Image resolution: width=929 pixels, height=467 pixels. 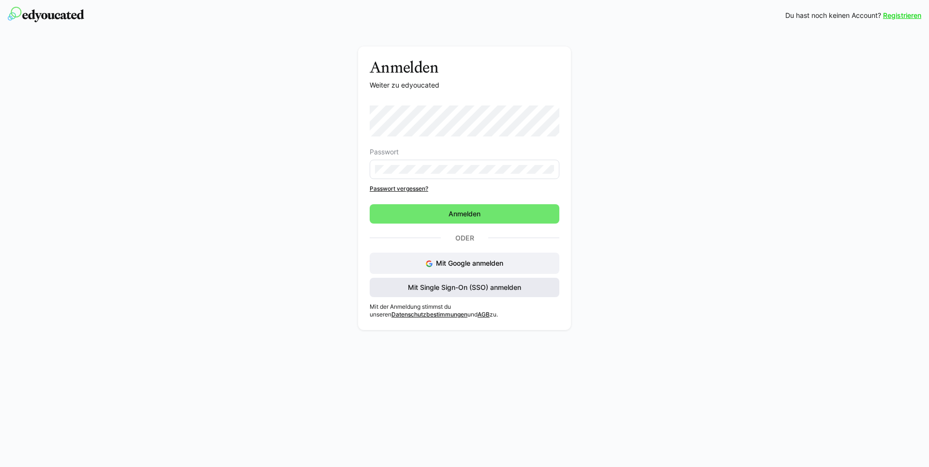 I want to click on span: Mit Google anmelden, so click(x=469, y=263).